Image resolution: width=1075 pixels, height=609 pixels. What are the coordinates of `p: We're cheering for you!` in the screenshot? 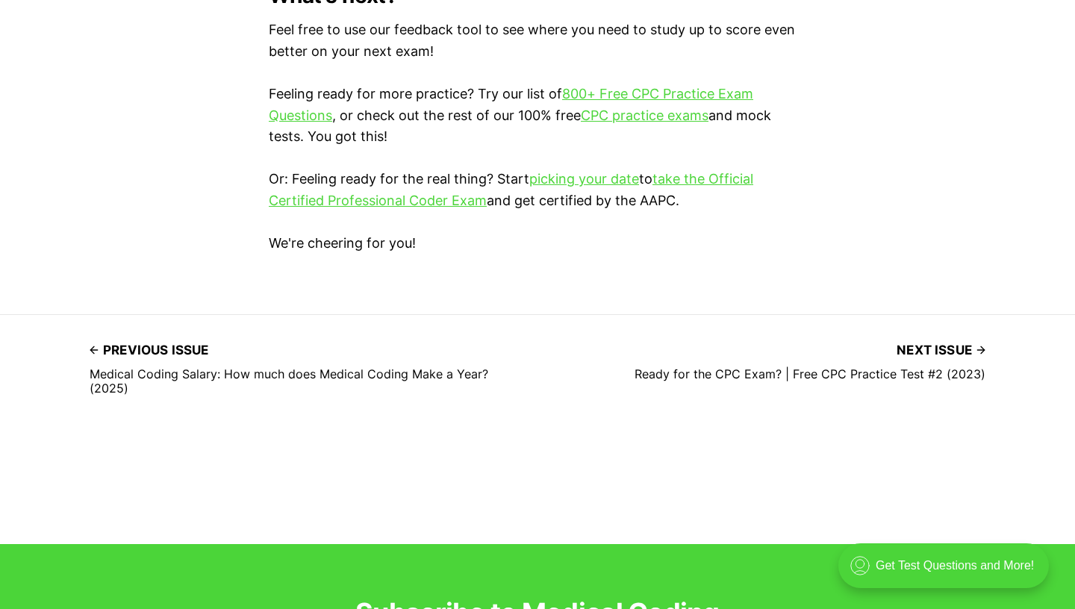 It's located at (537, 243).